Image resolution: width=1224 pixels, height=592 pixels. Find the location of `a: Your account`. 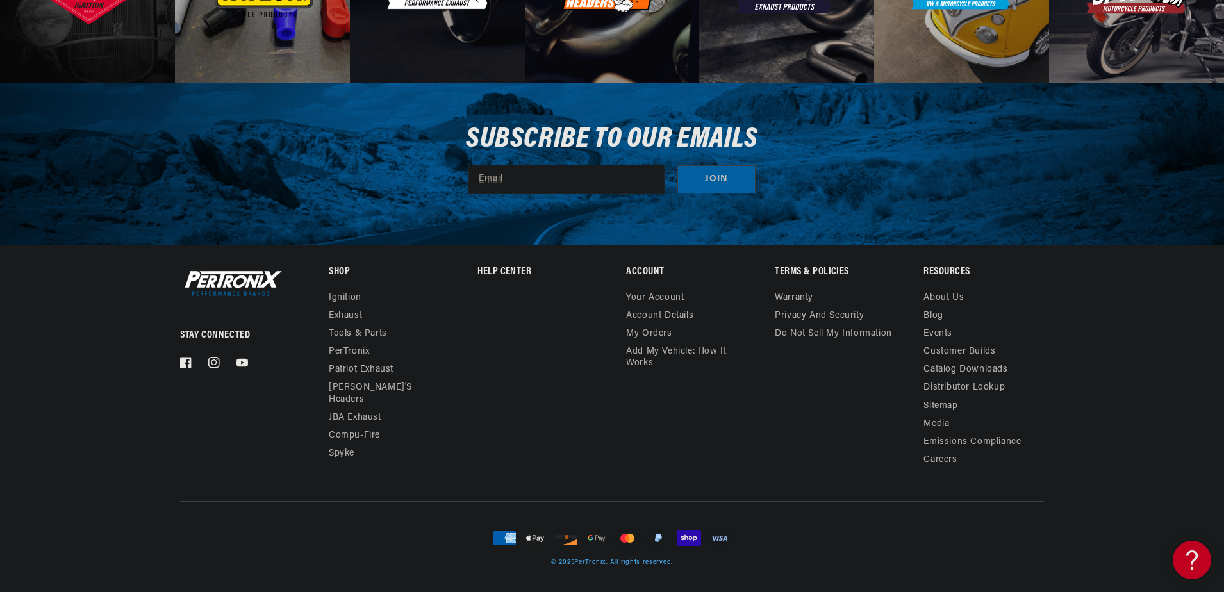

a: Your account is located at coordinates (655, 299).